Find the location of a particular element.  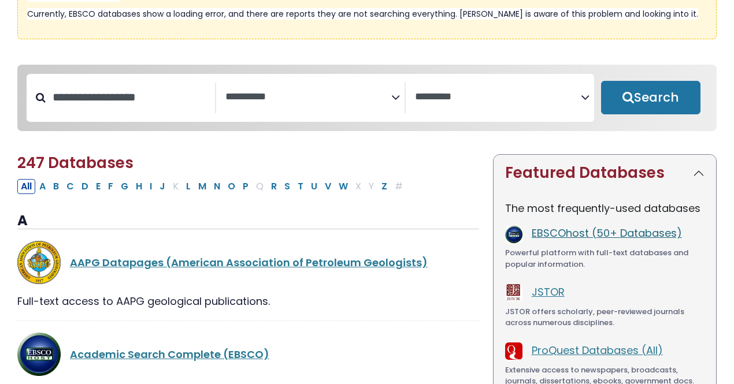

a: Academic Search Complete (EBSCO) is located at coordinates (169, 354).